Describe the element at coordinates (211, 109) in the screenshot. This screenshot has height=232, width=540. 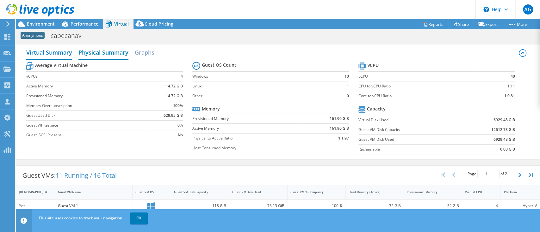
I see `b: Memory` at that location.